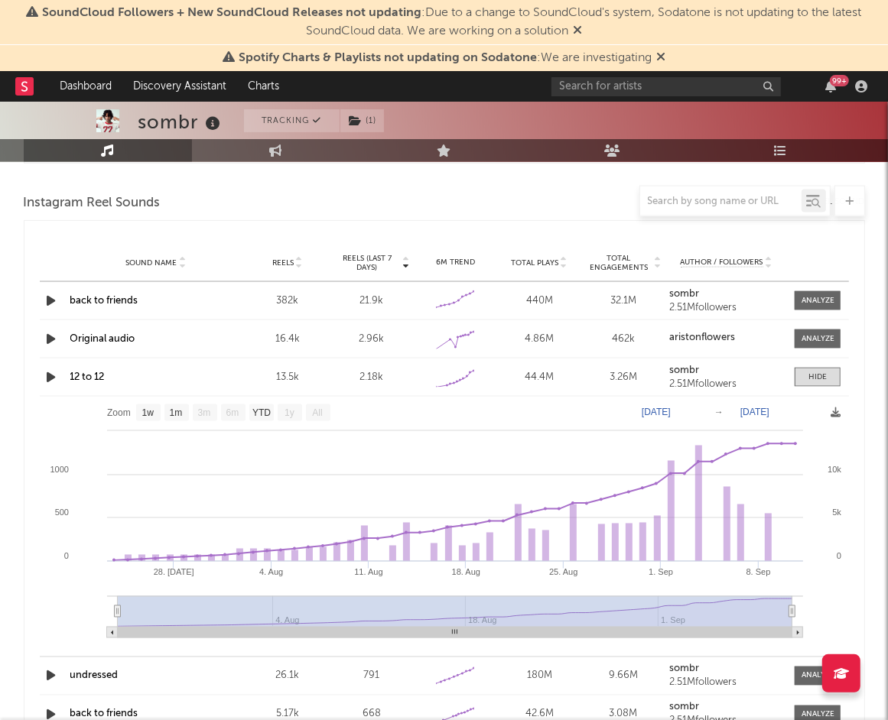 Image resolution: width=888 pixels, height=720 pixels. I want to click on text: 1m, so click(175, 414).